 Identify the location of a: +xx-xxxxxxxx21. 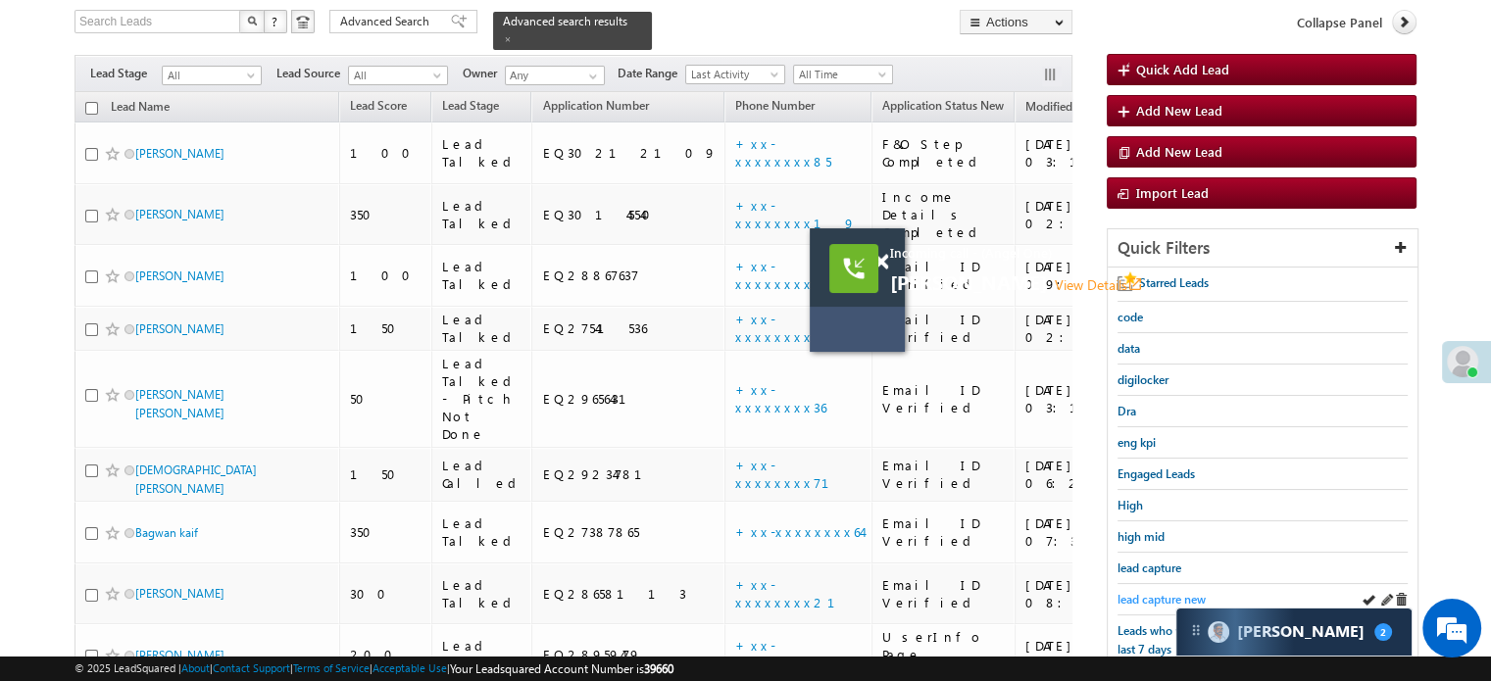
(797, 593).